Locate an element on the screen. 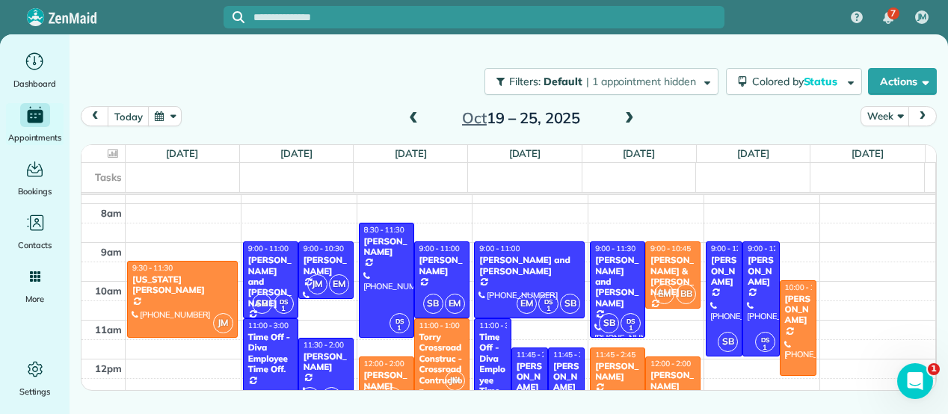  span: 9:30 - 11:30 is located at coordinates (153, 268).